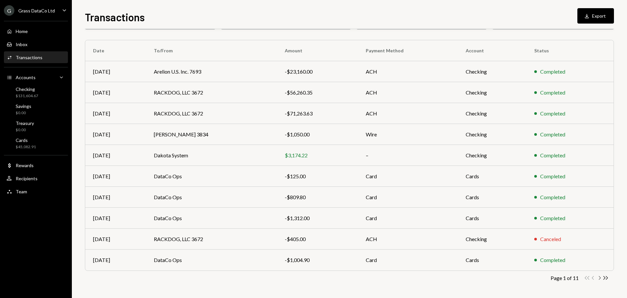 Image resolution: width=627 pixels, height=298 pixels. I want to click on div: Savings, so click(24, 106).